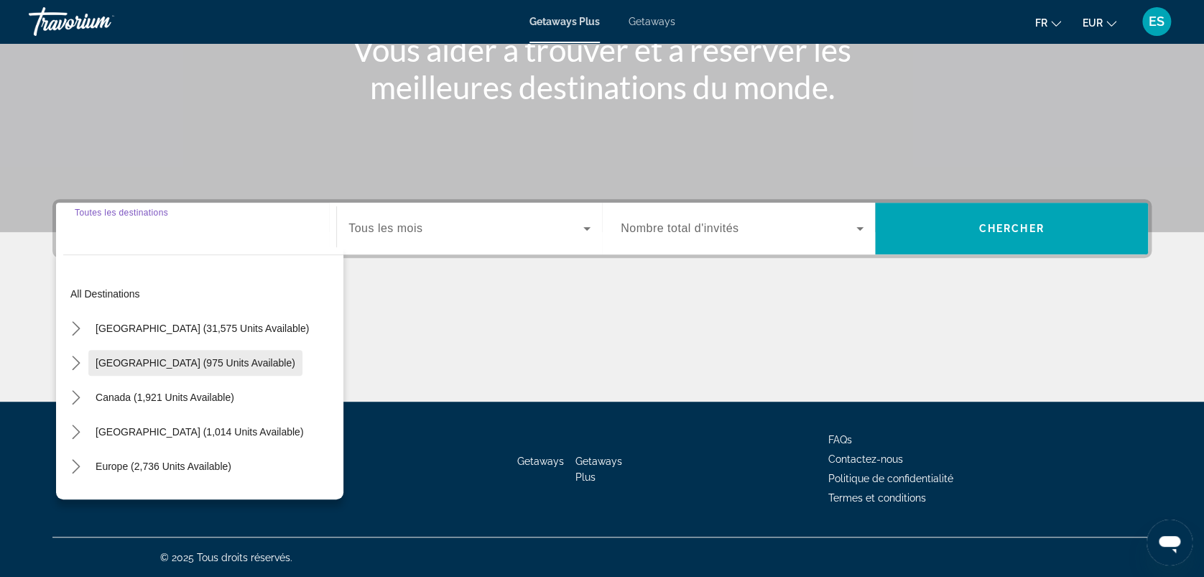 The width and height of the screenshot is (1204, 577). What do you see at coordinates (226, 557) in the screenshot?
I see `span: © 2025 Tous droits réservés.` at bounding box center [226, 557].